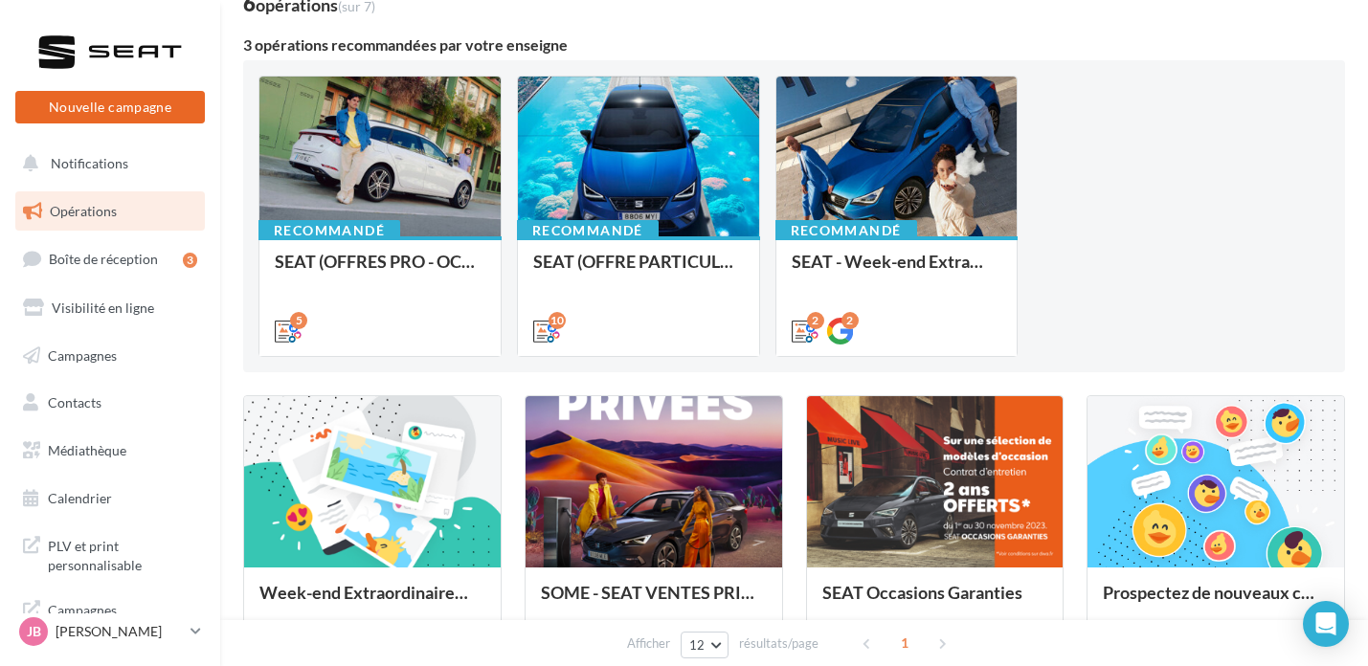 The height and width of the screenshot is (666, 1368). What do you see at coordinates (79, 498) in the screenshot?
I see `span: Calendrier` at bounding box center [79, 498].